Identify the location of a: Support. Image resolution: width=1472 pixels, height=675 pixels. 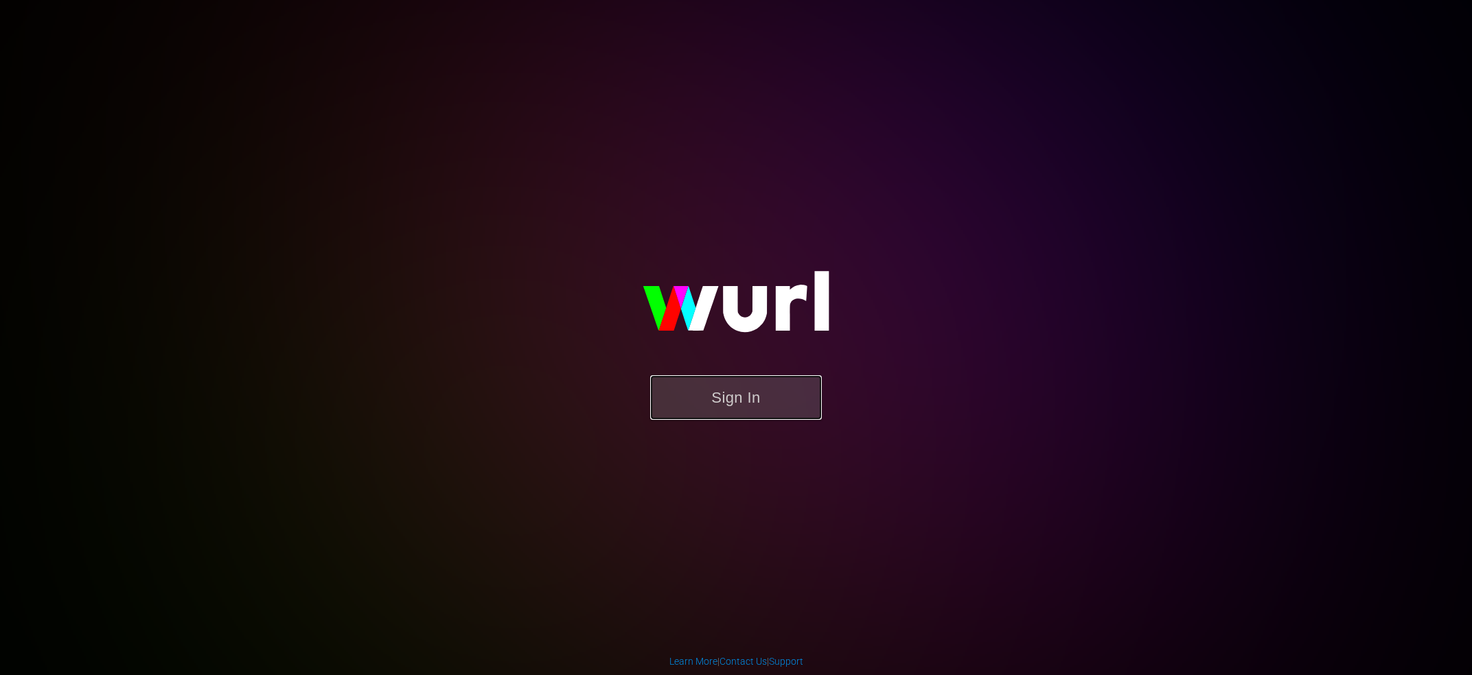
(786, 662).